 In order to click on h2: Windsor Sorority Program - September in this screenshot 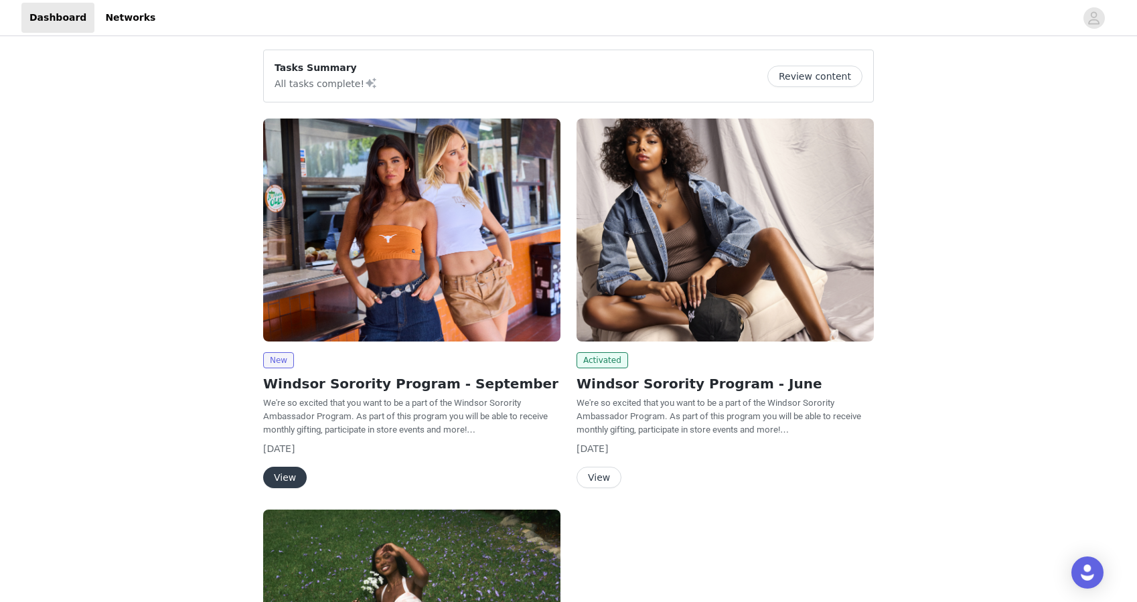, I will do `click(412, 384)`.